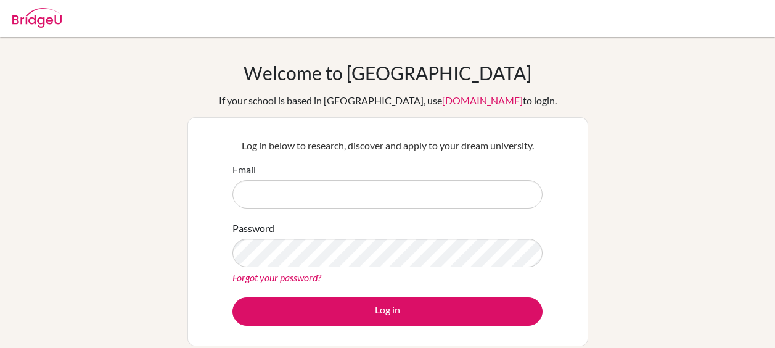 The image size is (775, 348). I want to click on label: Email, so click(244, 169).